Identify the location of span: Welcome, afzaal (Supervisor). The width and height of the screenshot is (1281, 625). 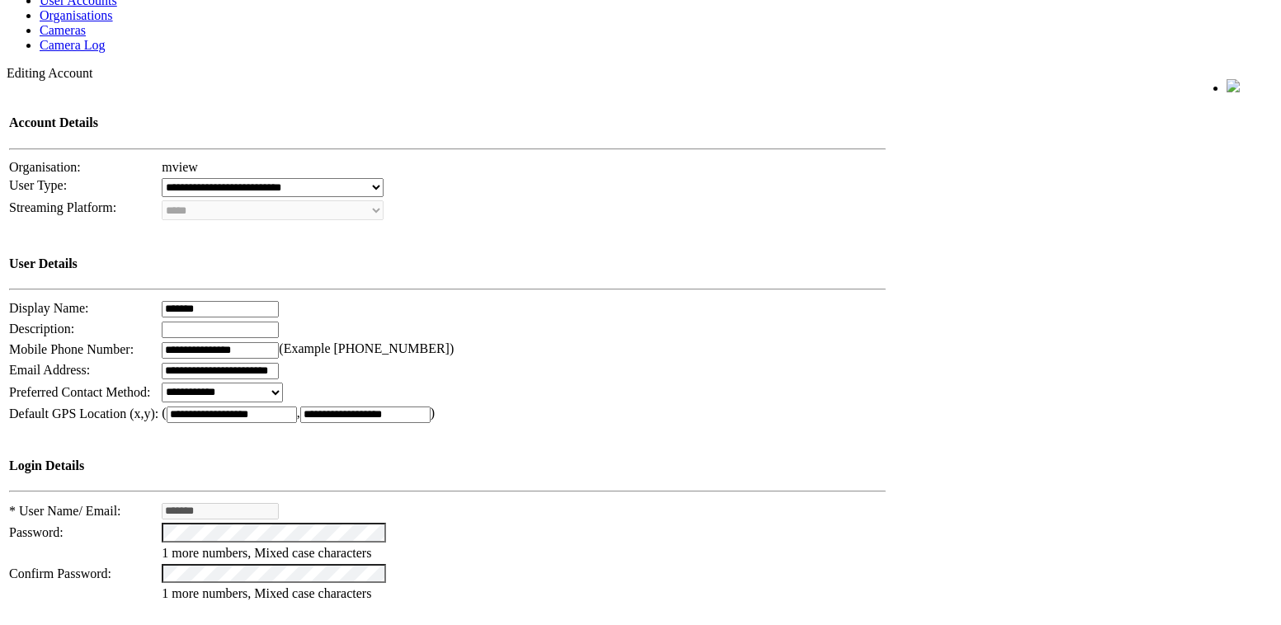
(1129, 86).